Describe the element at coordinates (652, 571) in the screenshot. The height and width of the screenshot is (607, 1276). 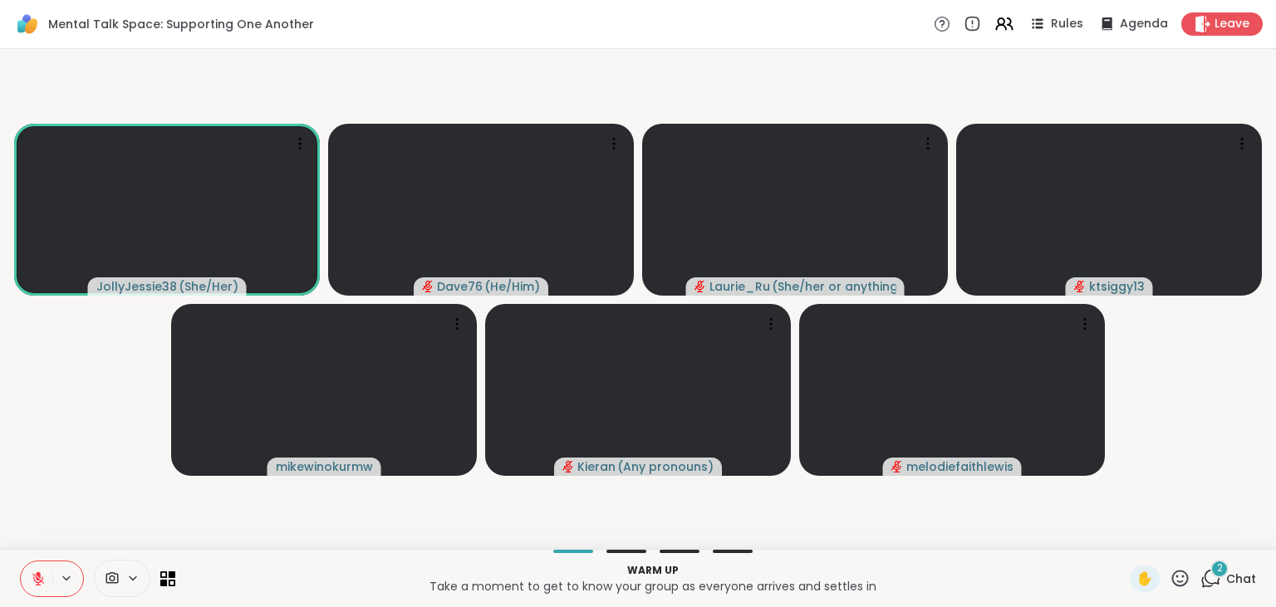
I see `p: Warm up` at that location.